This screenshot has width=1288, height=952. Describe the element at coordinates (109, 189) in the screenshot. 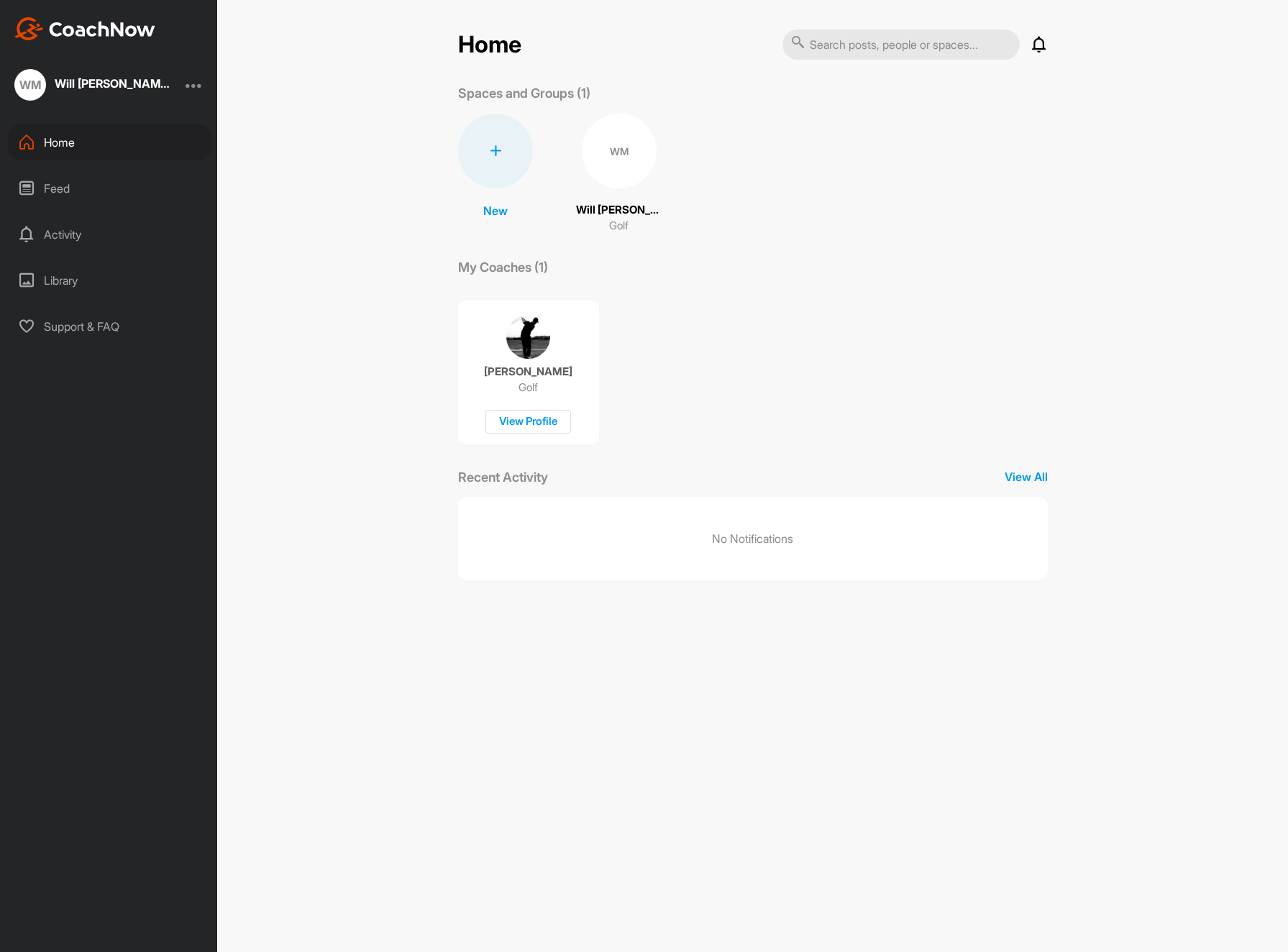

I see `div: Feed` at that location.